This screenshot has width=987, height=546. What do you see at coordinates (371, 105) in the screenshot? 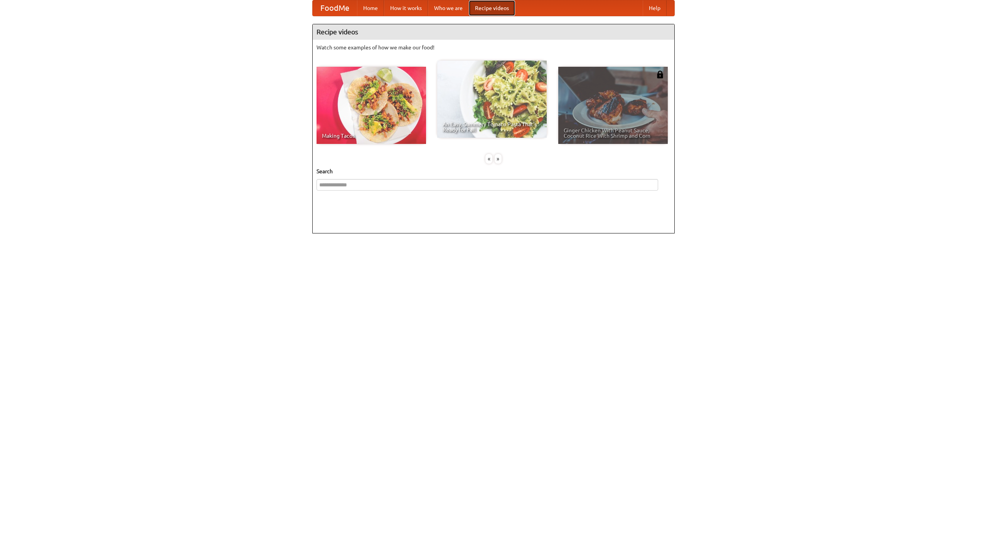
I see `a: Making Tacos` at bounding box center [371, 105].